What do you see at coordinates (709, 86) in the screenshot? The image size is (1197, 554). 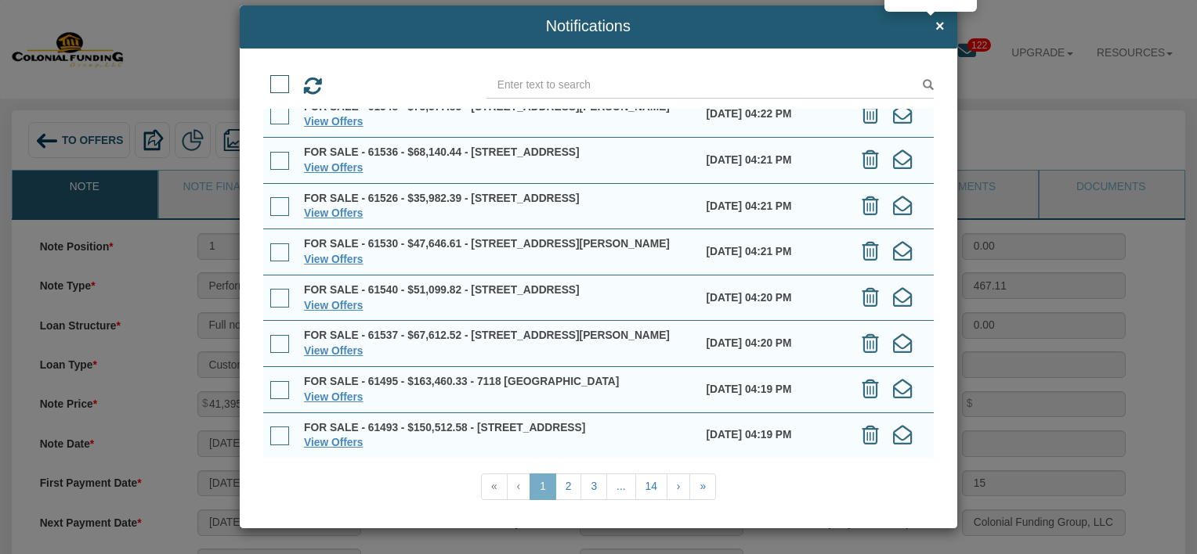 I see `input: Enter text to search` at bounding box center [709, 86].